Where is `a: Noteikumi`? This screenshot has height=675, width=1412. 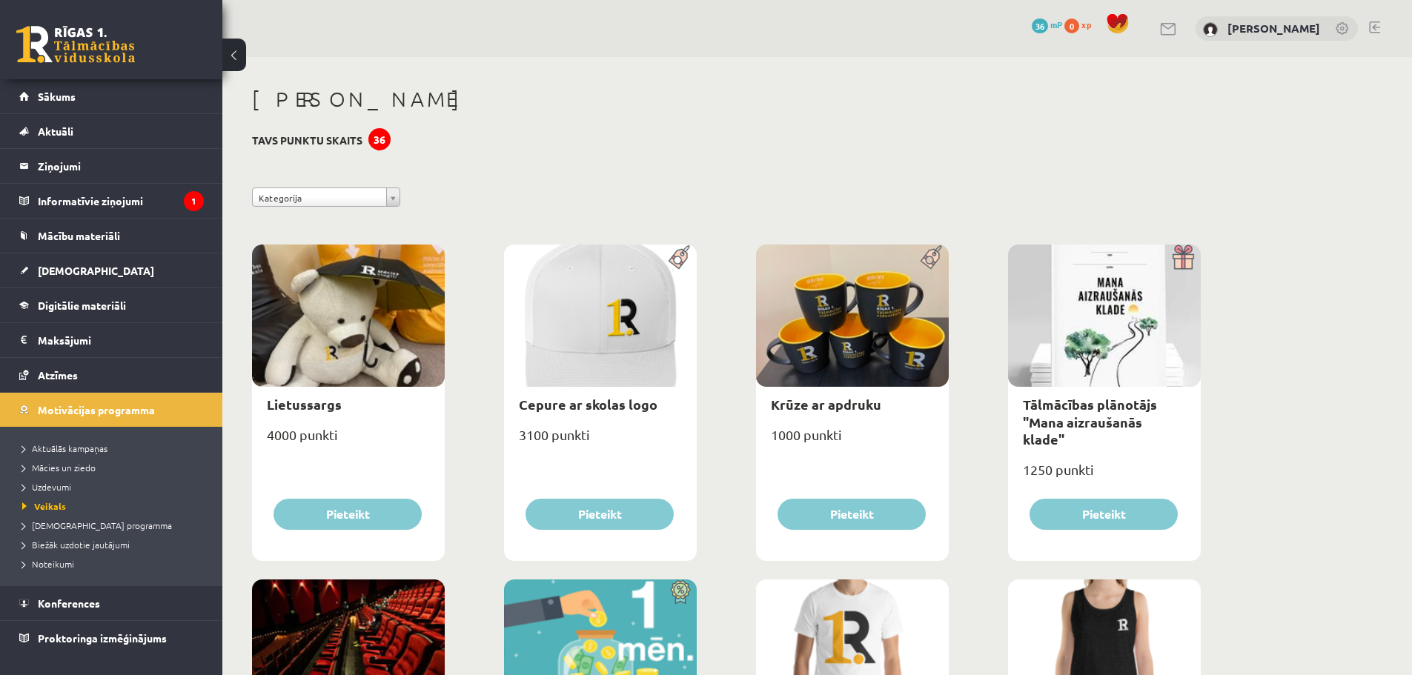 a: Noteikumi is located at coordinates (115, 564).